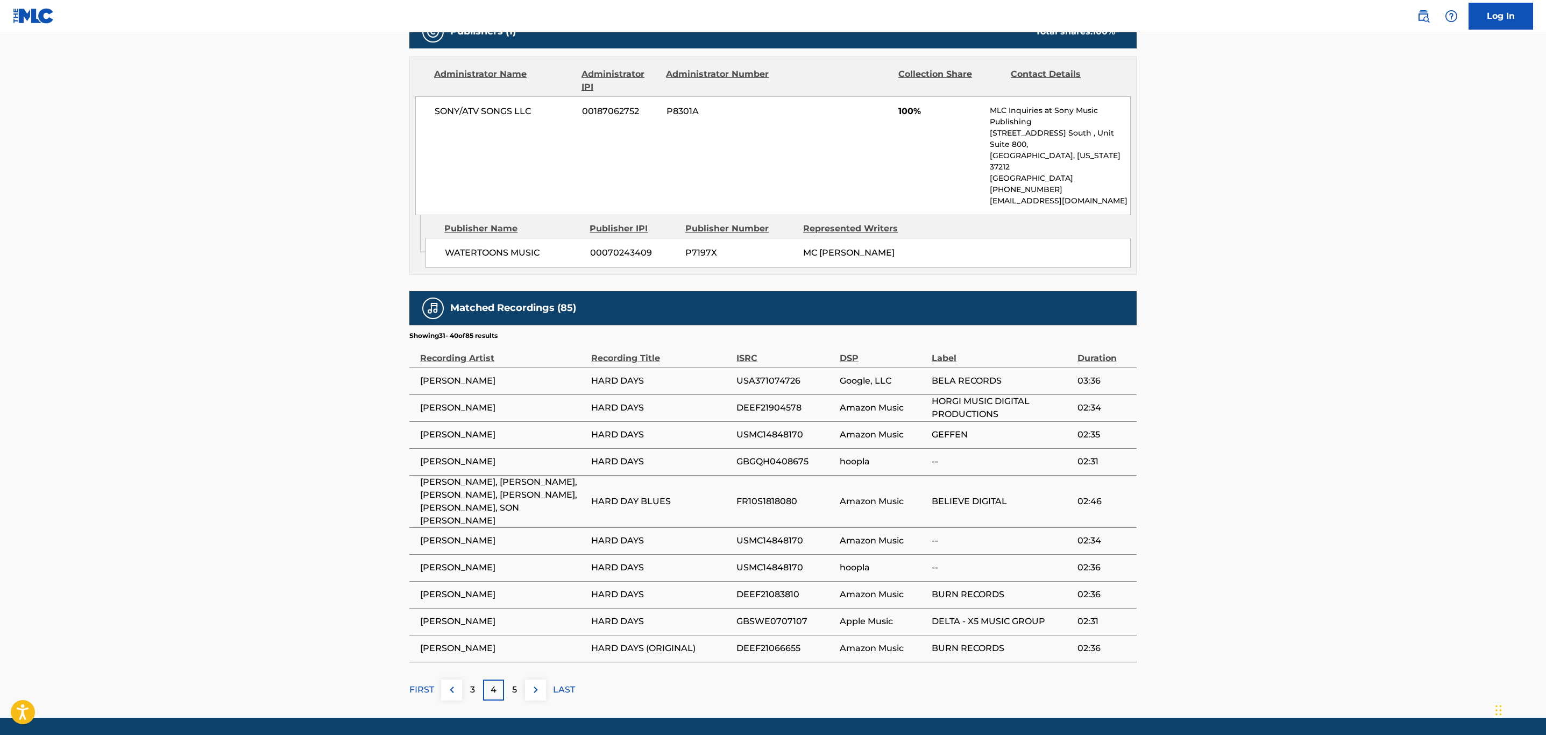  Describe the element at coordinates (785, 594) in the screenshot. I see `span: DEEF21083810` at that location.